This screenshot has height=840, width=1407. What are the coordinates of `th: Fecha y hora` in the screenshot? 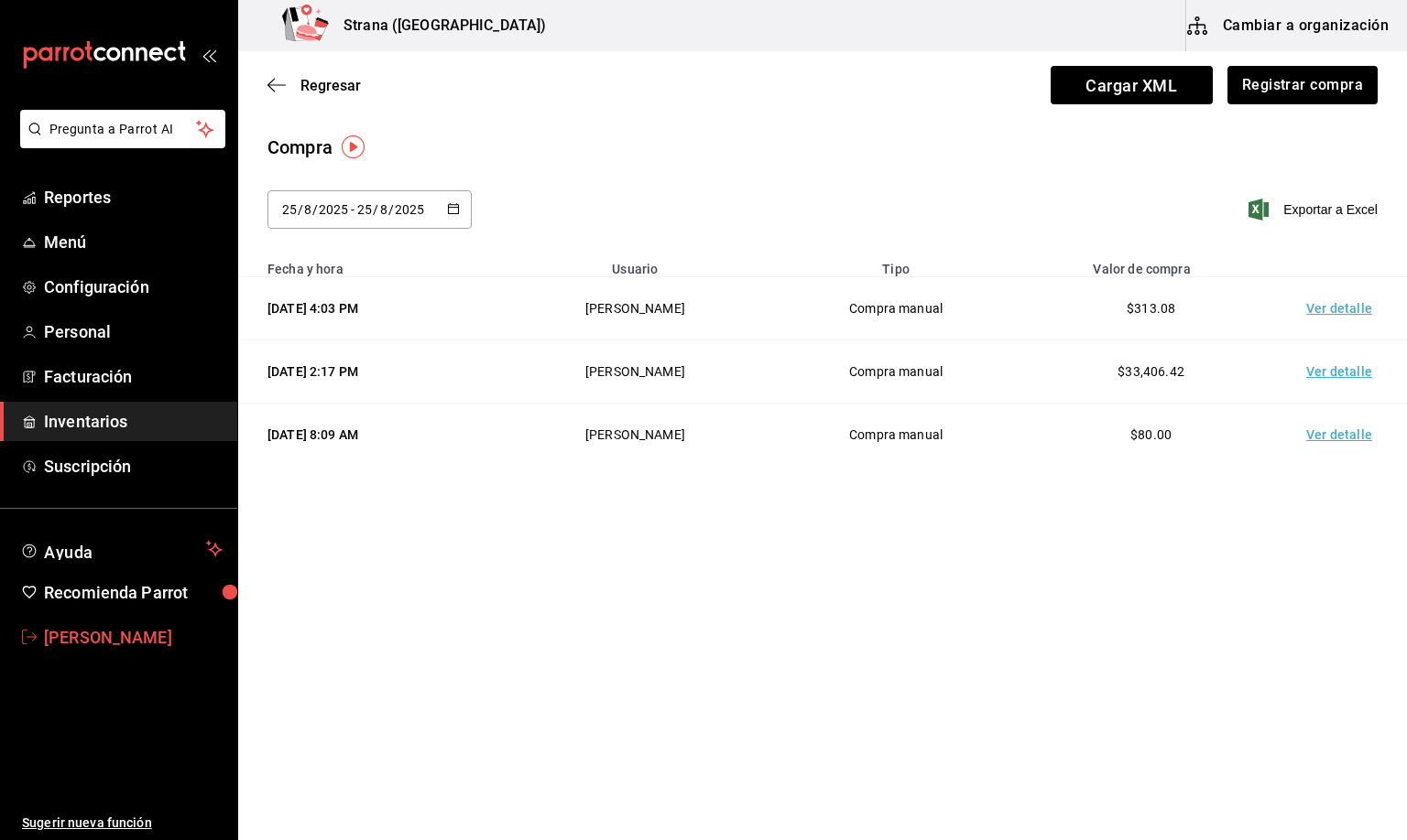 It's located at (370, 264).